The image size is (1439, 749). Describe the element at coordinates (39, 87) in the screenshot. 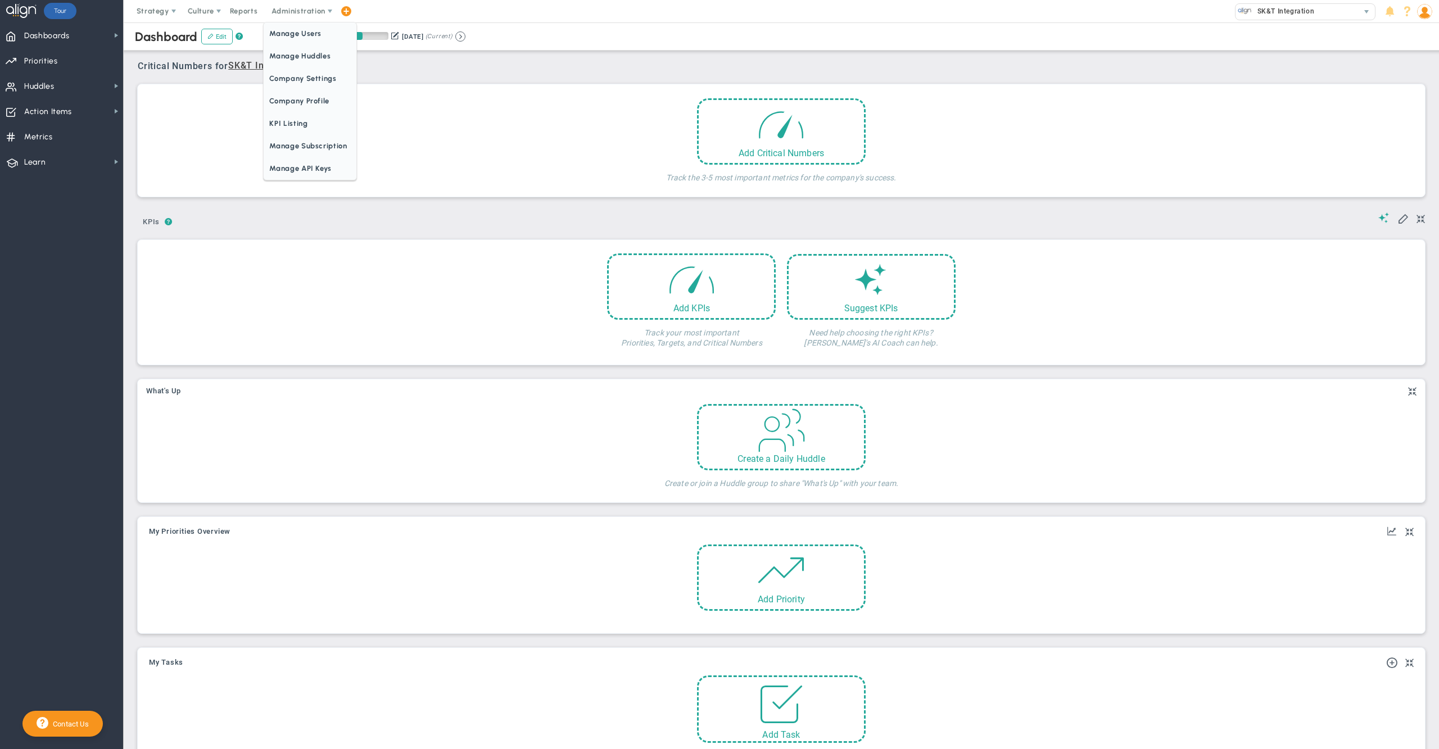

I see `span: Huddles` at that location.